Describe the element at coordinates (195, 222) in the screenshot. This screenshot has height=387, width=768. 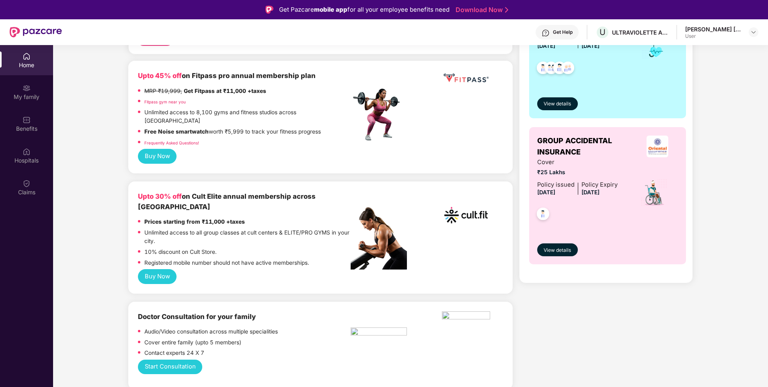
I see `strong: Prices starting from ₹11,000 +taxes` at that location.